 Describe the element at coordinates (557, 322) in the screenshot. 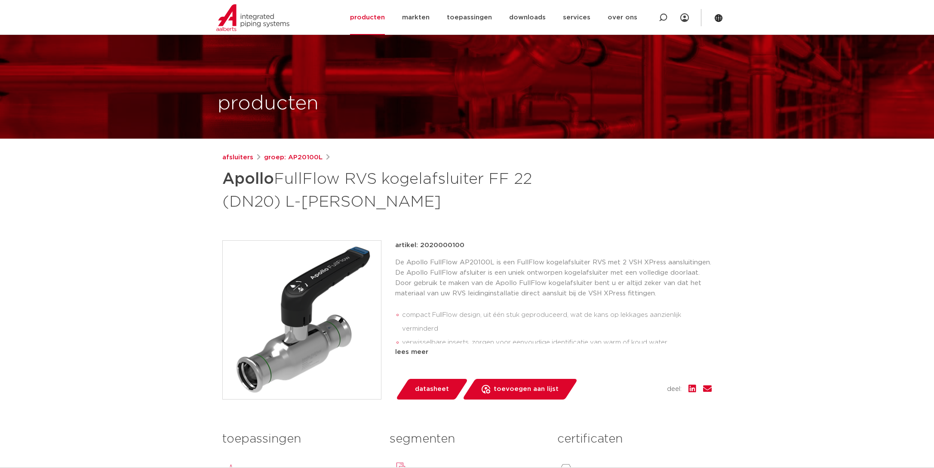

I see `li: compact FullFlow design, uit één stuk geproduceerd, wat de kans op lekkages aanzienlijk verminderd` at that location.